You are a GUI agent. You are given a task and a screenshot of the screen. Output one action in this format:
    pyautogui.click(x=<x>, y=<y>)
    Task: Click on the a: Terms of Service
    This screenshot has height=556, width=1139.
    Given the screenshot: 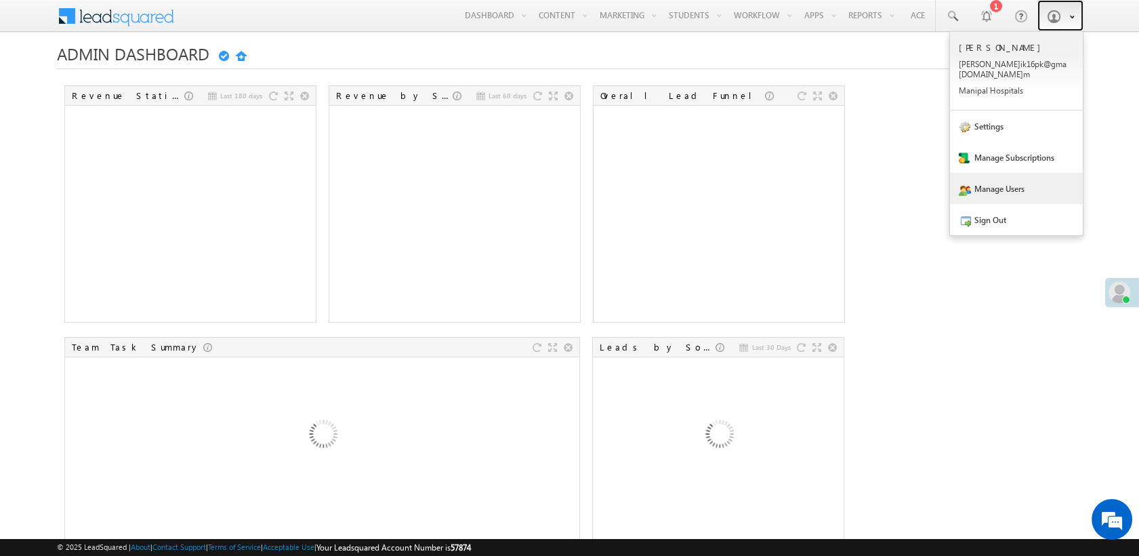 What is the action you would take?
    pyautogui.click(x=234, y=546)
    